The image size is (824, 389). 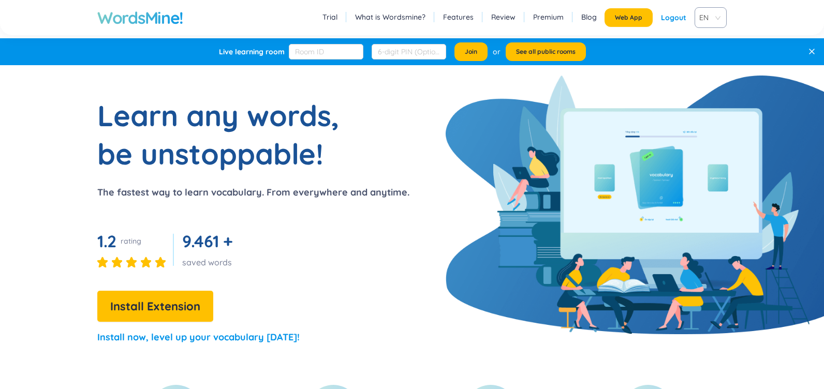 I want to click on span: Web App, so click(x=628, y=18).